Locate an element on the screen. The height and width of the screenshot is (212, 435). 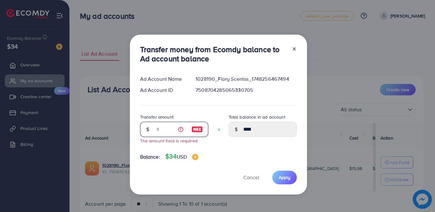
button: Cancel is located at coordinates (251, 178).